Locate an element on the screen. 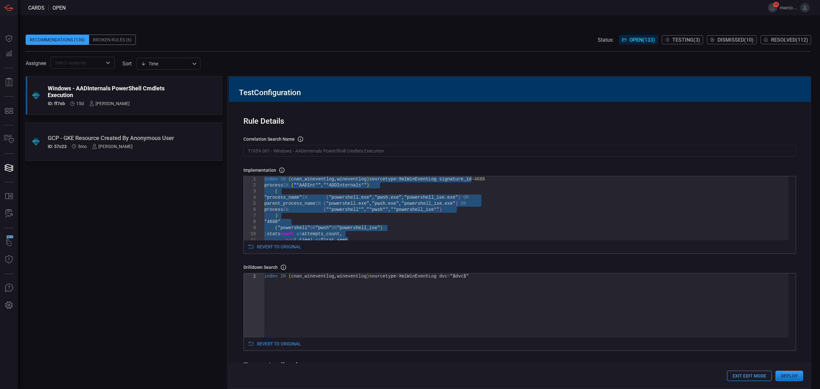  div: Time is located at coordinates (166, 64).